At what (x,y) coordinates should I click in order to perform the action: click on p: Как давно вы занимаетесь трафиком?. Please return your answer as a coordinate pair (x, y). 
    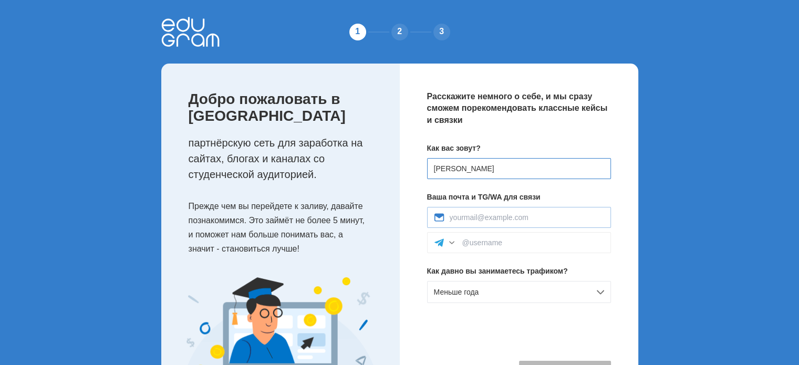
    Looking at the image, I should click on (519, 271).